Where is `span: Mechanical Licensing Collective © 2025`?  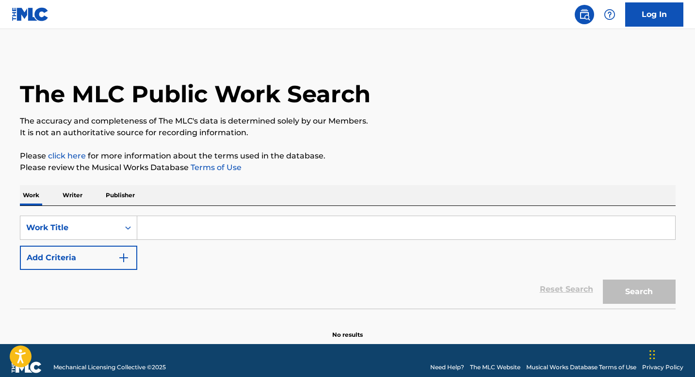 span: Mechanical Licensing Collective © 2025 is located at coordinates (110, 368).